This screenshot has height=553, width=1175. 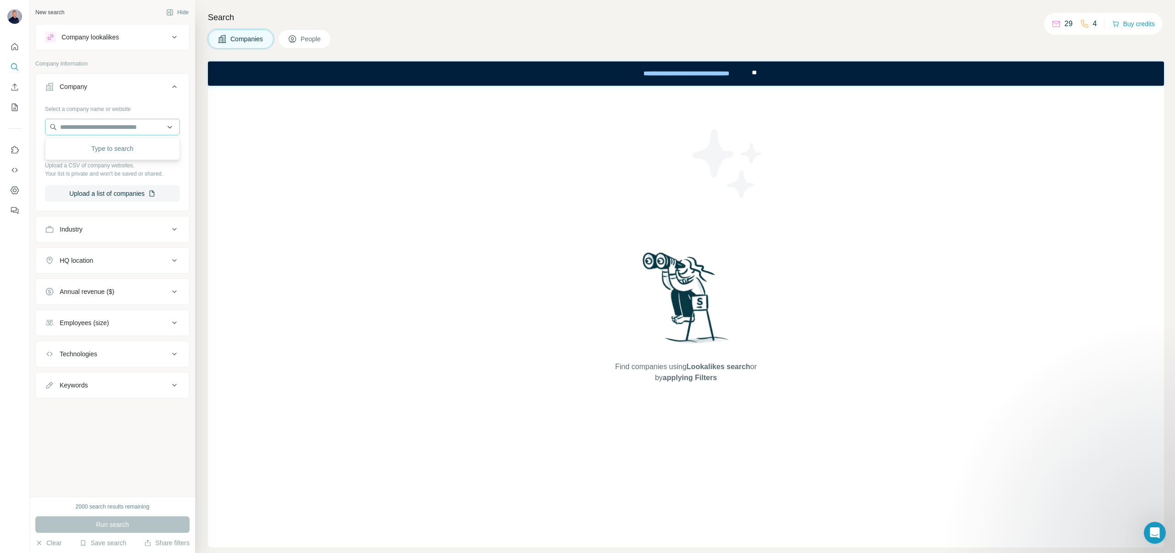 What do you see at coordinates (112, 261) in the screenshot?
I see `button: HQ location` at bounding box center [112, 261].